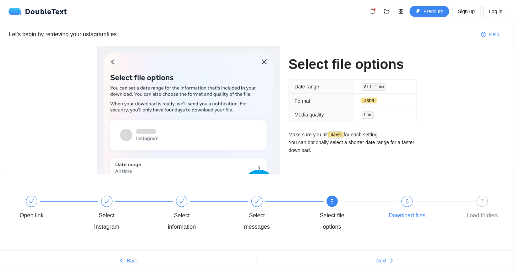  Describe the element at coordinates (387, 11) in the screenshot. I see `button: folder-open` at that location.